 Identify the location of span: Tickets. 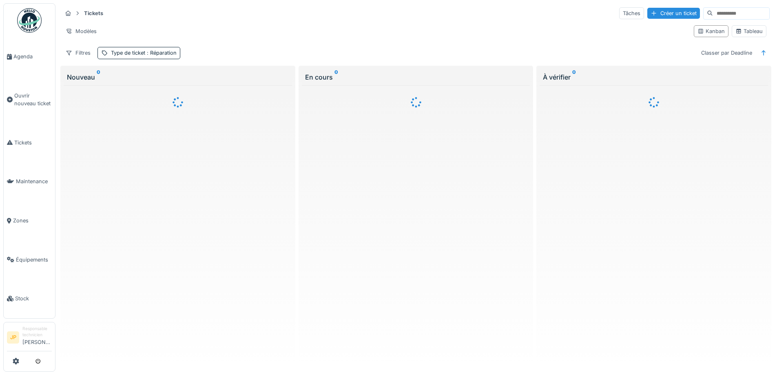
(33, 142).